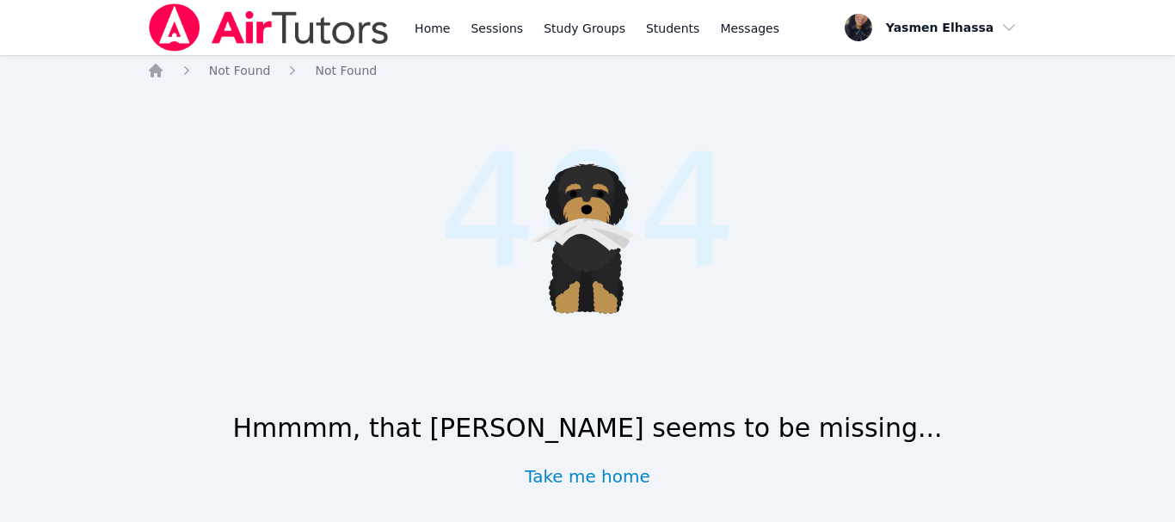 The width and height of the screenshot is (1175, 522). What do you see at coordinates (749, 28) in the screenshot?
I see `span: Messages` at bounding box center [749, 28].